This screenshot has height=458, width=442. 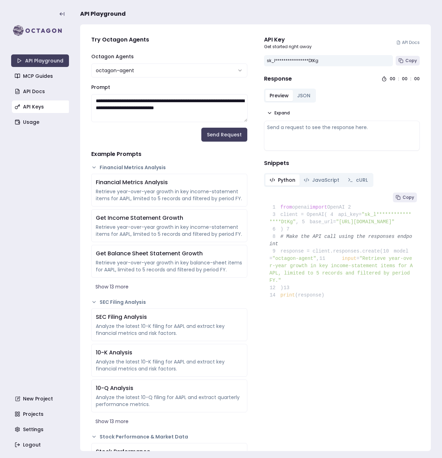 What do you see at coordinates (326, 180) in the screenshot?
I see `span: JavaScript` at bounding box center [326, 180].